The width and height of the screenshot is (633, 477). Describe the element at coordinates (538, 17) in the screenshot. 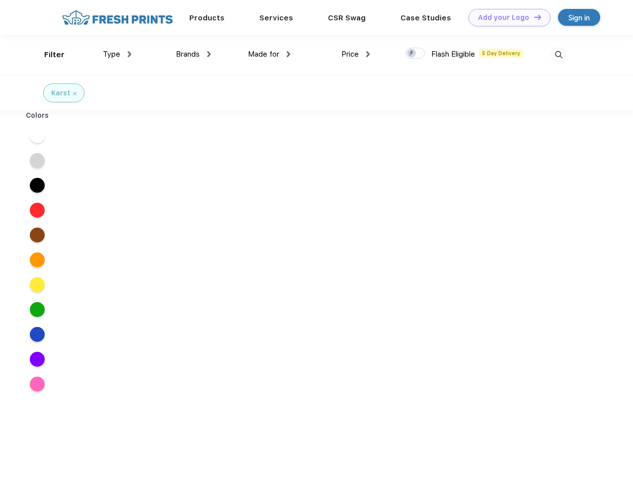

I see `img: DT` at that location.